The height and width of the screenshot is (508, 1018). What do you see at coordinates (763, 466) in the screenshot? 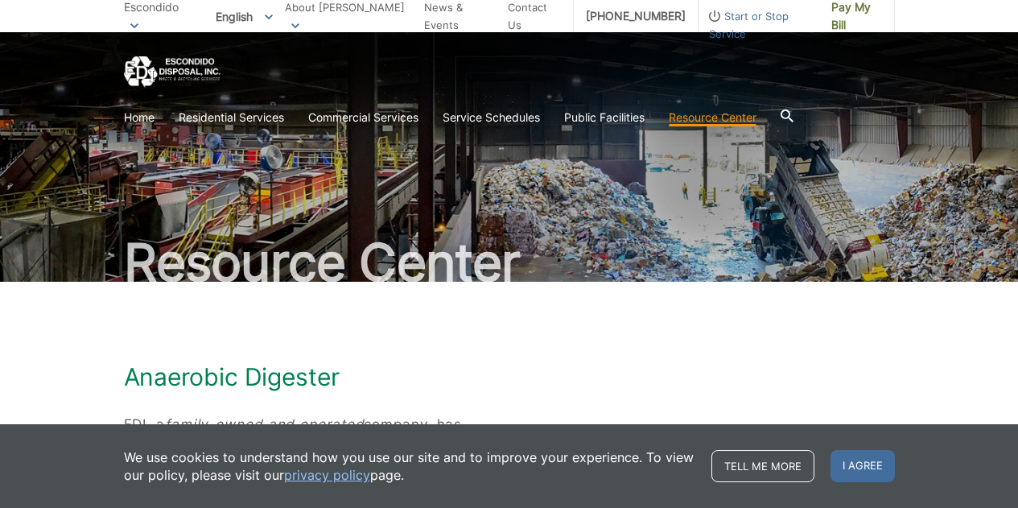
I see `a: Tell me more` at bounding box center [763, 466].